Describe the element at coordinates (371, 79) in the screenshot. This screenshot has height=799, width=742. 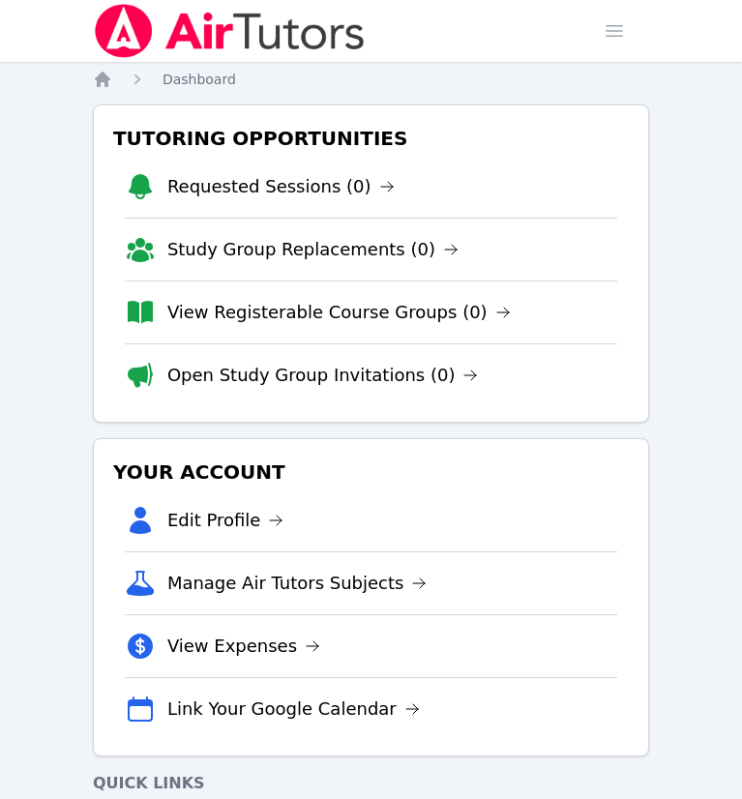
I see `nav: Breadcrumb` at that location.